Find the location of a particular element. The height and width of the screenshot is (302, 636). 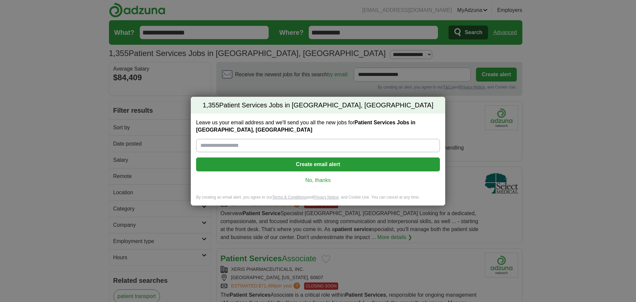

button: Create email alert is located at coordinates (318, 164).